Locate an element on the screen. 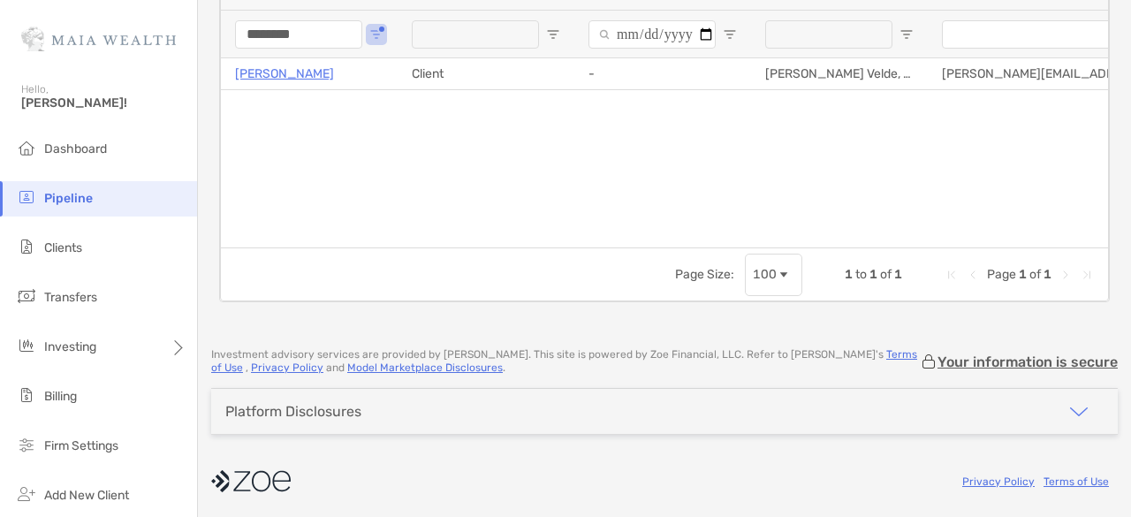 Image resolution: width=1131 pixels, height=517 pixels. span: Pipeline is located at coordinates (68, 198).